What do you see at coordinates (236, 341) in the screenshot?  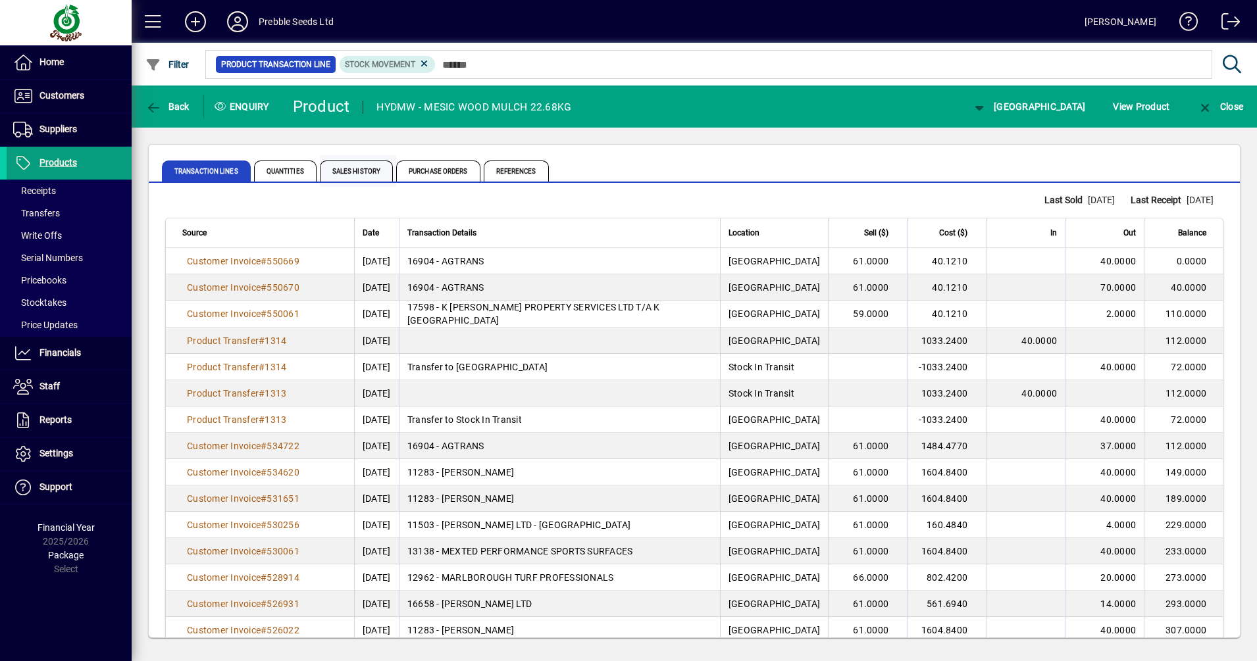 I see `a: Product Transfer#1314` at bounding box center [236, 341].